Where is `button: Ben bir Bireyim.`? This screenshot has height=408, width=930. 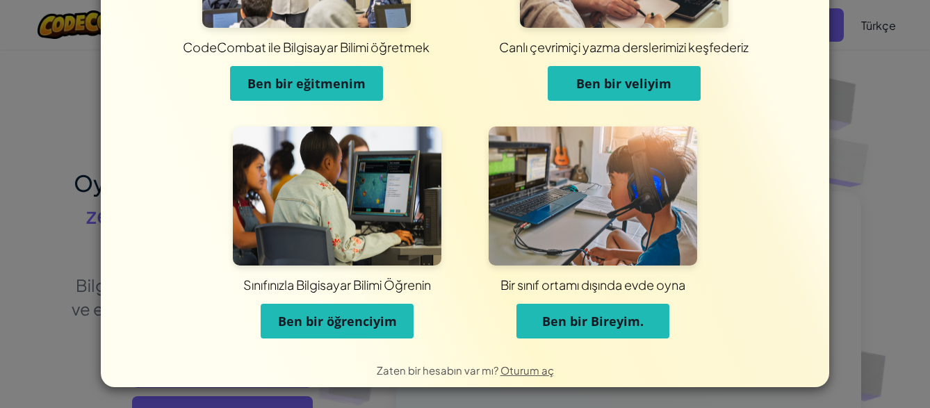
button: Ben bir Bireyim. is located at coordinates (593, 321).